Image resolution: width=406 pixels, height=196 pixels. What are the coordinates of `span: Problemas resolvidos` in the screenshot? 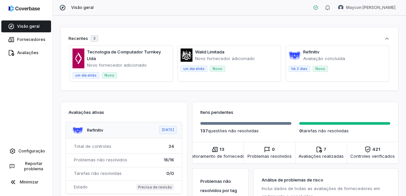 It's located at (269, 156).